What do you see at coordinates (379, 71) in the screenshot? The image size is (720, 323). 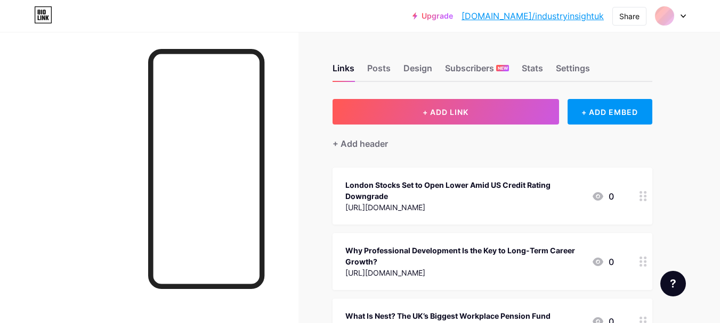 I see `div: Posts` at bounding box center [379, 71].